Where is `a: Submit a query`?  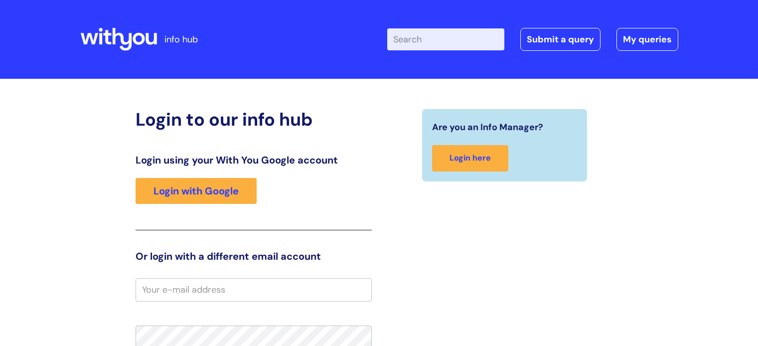
a: Submit a query is located at coordinates (560, 39).